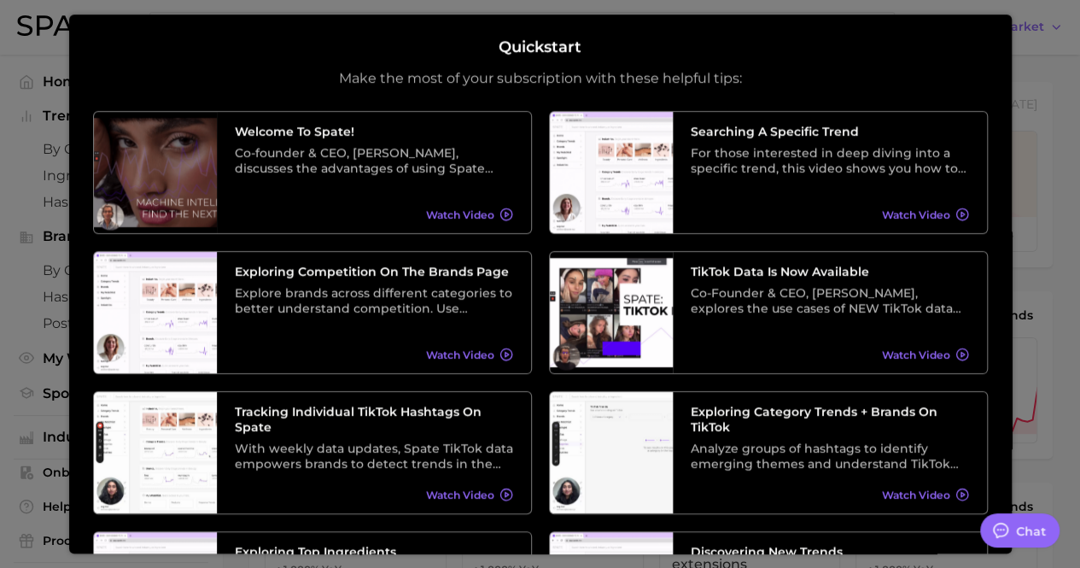 The image size is (1080, 568). I want to click on div: Analyze groups of hashtags to identify emerging themes and understand TikTok trends at a higher l..., so click(830, 456).